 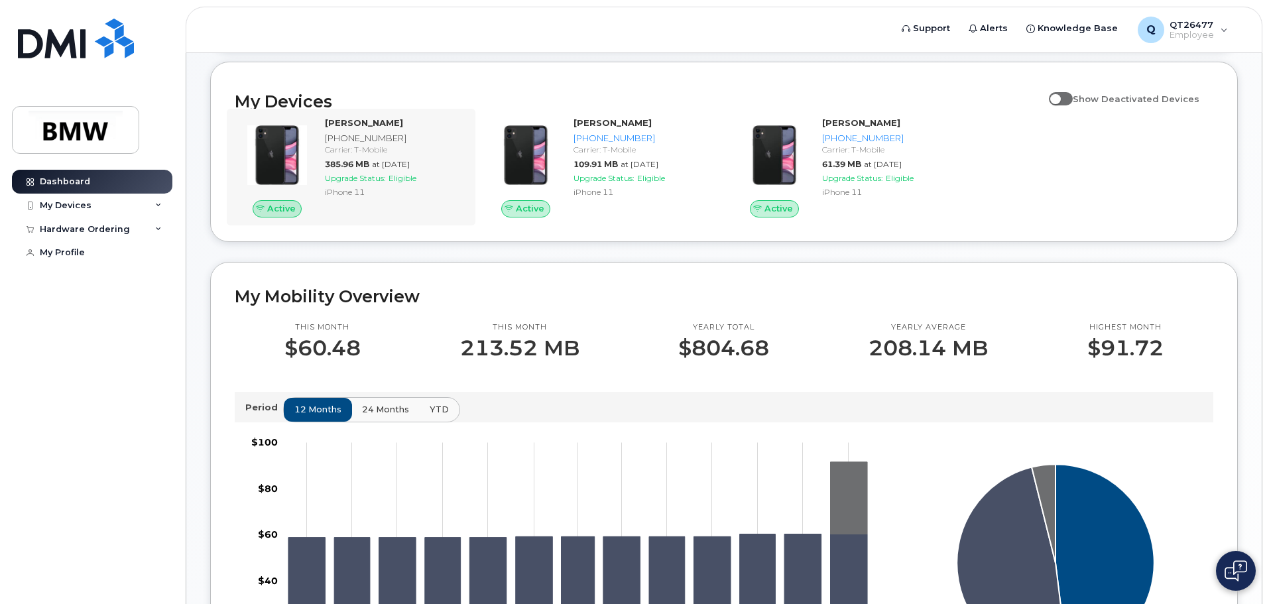 I want to click on p: $60.48, so click(x=322, y=348).